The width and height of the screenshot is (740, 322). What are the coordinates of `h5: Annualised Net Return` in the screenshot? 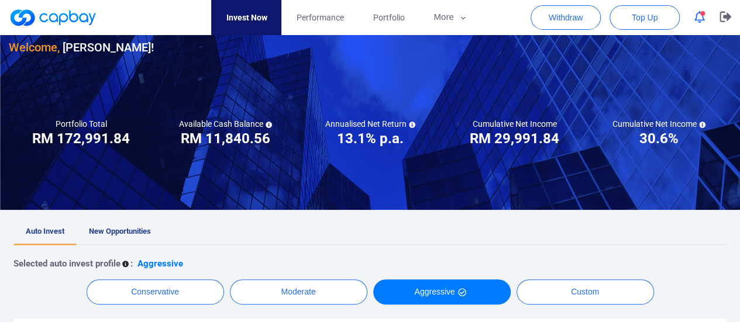 It's located at (370, 124).